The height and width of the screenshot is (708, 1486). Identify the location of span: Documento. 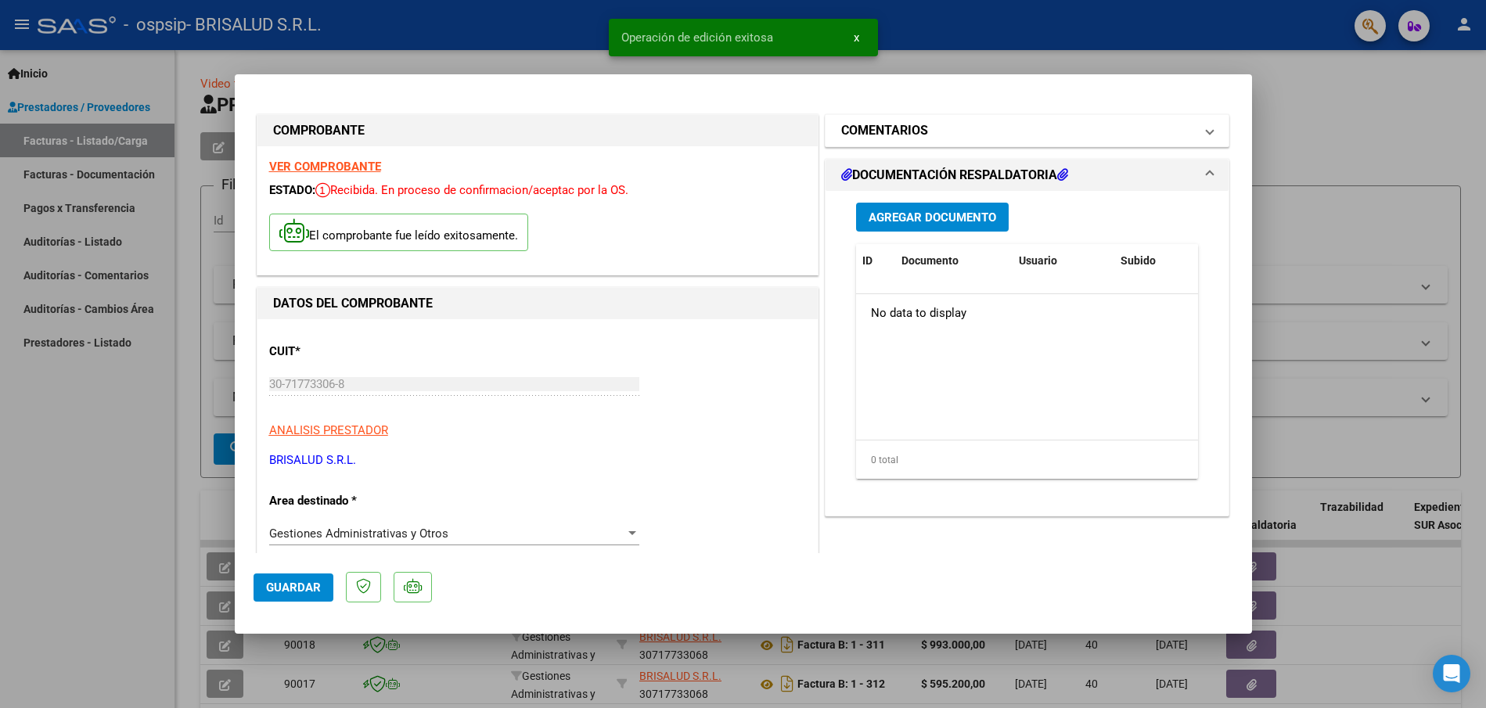
(929, 261).